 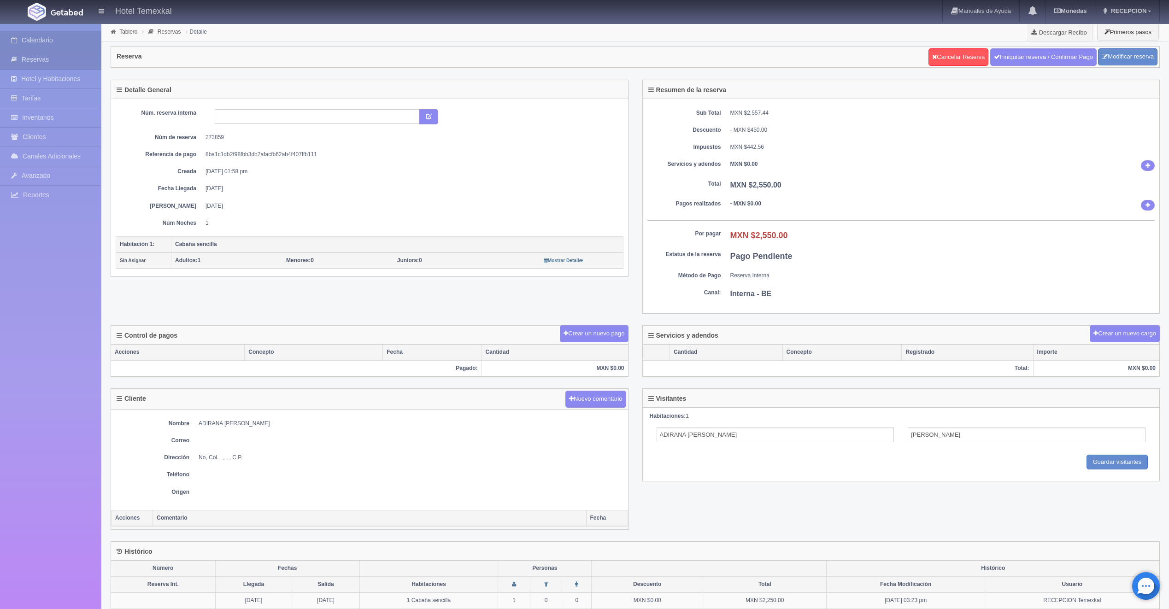 I want to click on dd: MXN $2,557.44, so click(x=943, y=113).